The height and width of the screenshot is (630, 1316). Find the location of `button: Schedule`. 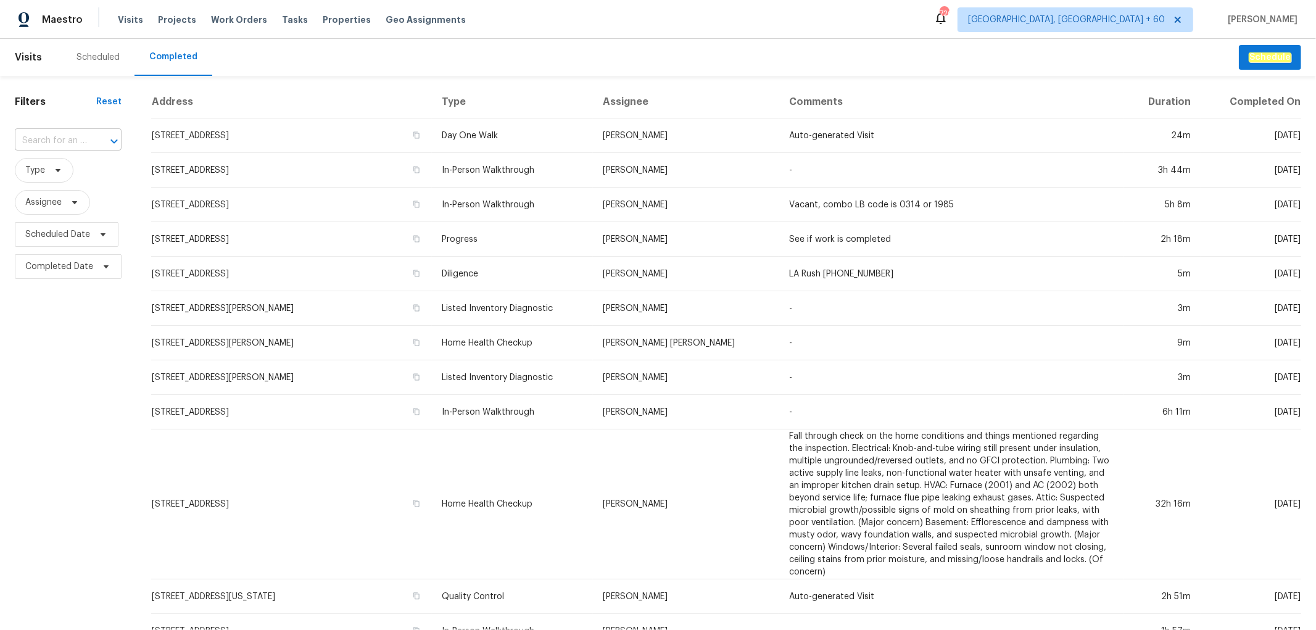

button: Schedule is located at coordinates (1270, 57).